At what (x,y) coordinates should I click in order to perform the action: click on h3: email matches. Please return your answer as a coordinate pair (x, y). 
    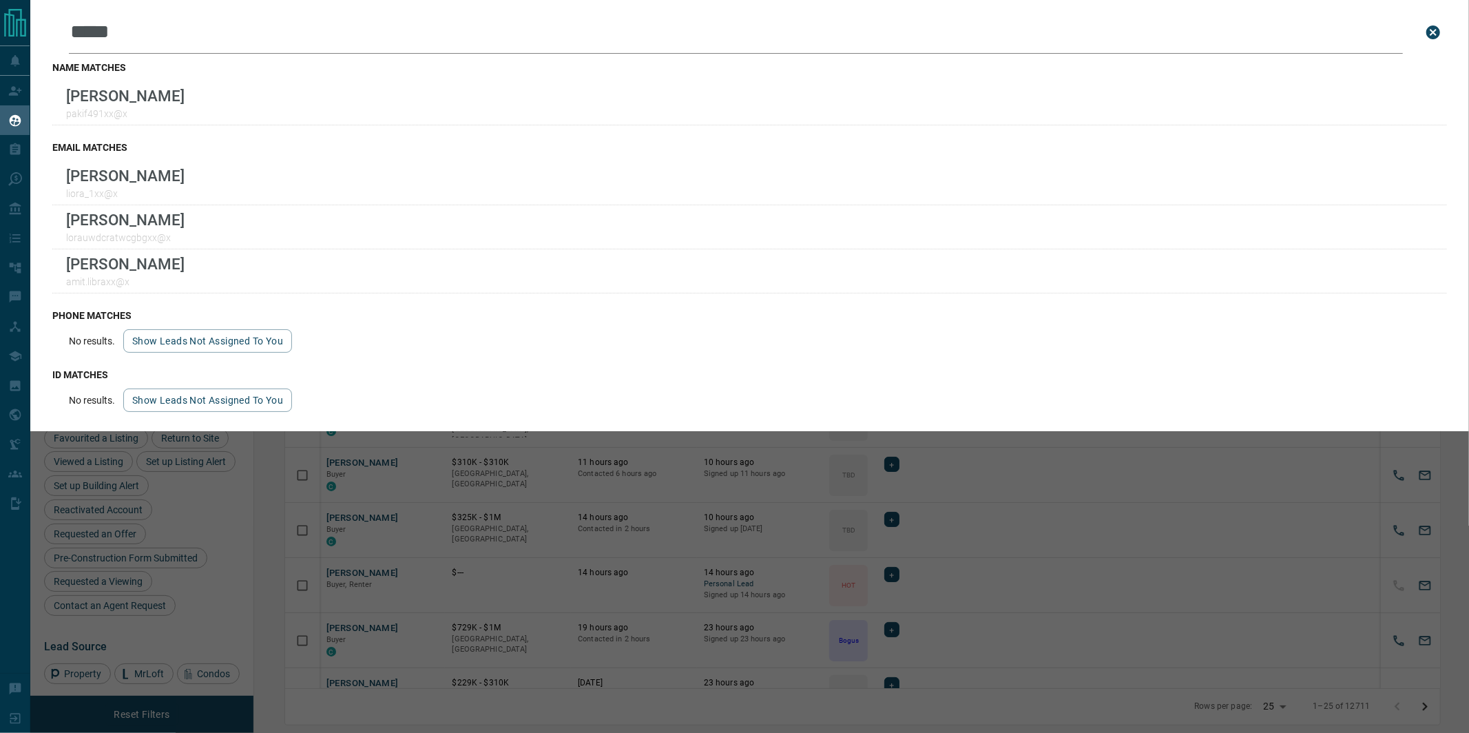
    Looking at the image, I should click on (749, 147).